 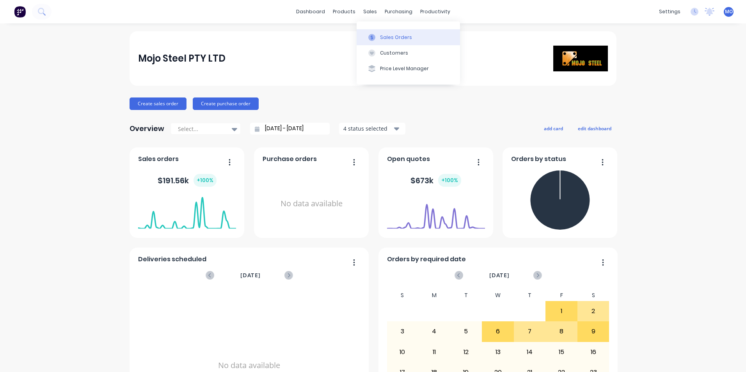 What do you see at coordinates (187, 180) in the screenshot?
I see `div: $ 191.56k` at bounding box center [187, 180].